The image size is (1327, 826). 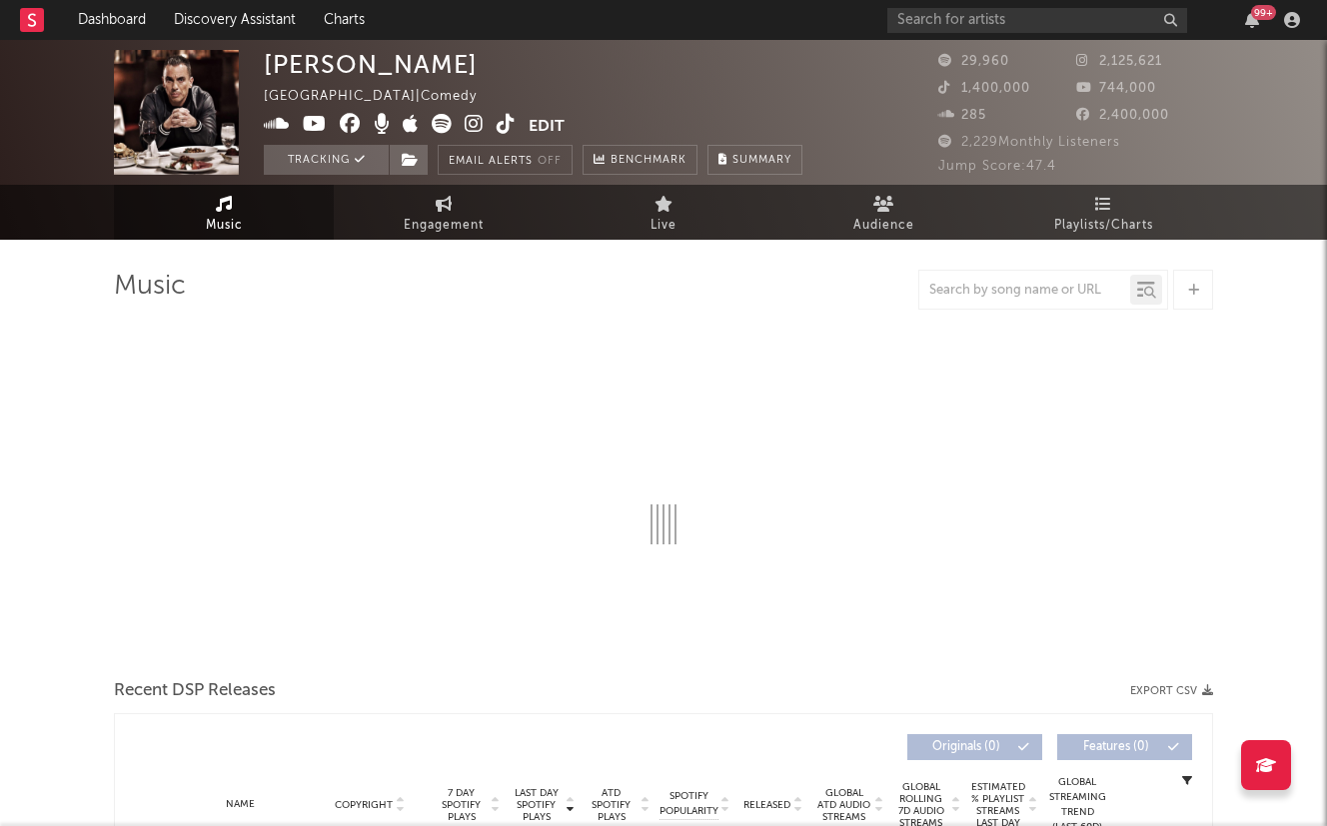 I want to click on span: Released, so click(x=766, y=805).